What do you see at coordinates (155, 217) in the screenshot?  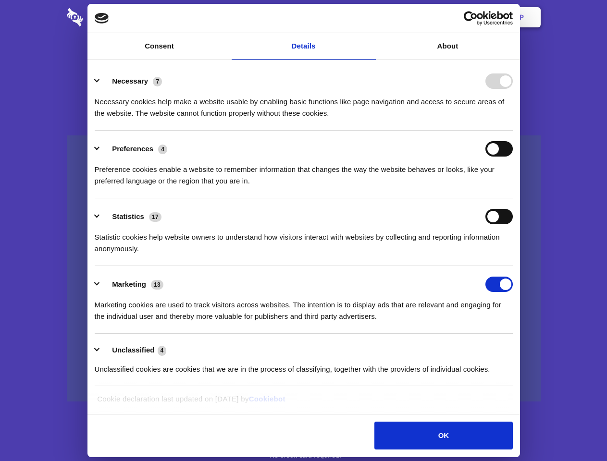 I see `span: 17` at bounding box center [155, 217].